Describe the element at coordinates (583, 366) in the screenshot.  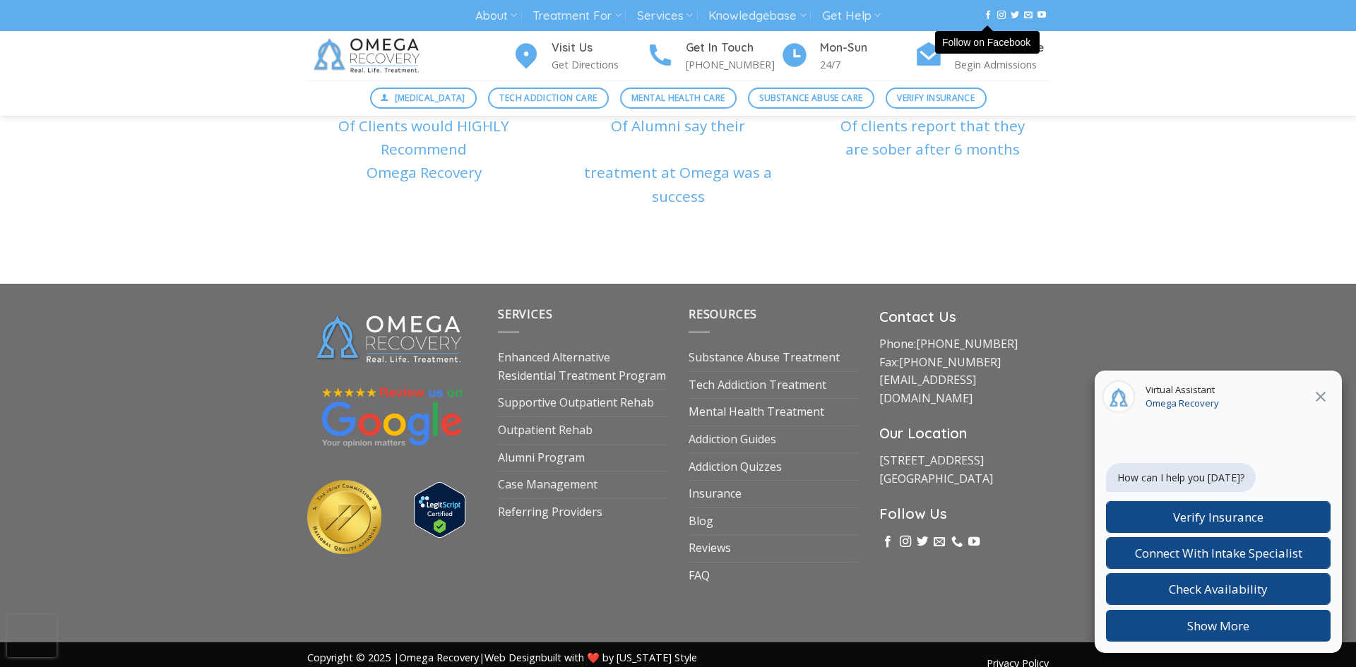
I see `a: Enhanced Alternative Residential Treatment Program` at that location.